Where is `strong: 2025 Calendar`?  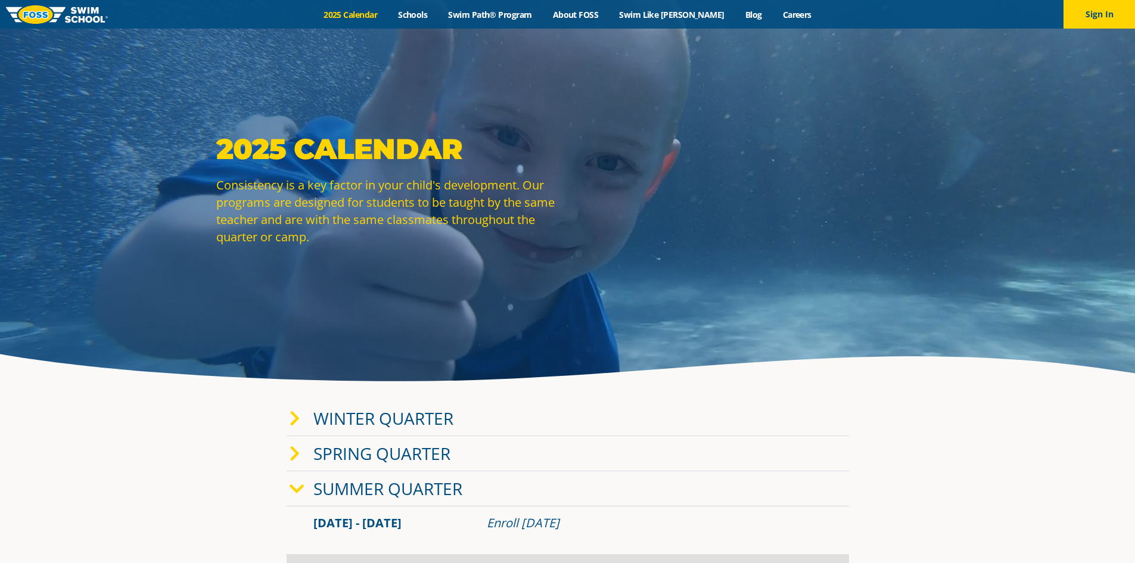
strong: 2025 Calendar is located at coordinates (339, 149).